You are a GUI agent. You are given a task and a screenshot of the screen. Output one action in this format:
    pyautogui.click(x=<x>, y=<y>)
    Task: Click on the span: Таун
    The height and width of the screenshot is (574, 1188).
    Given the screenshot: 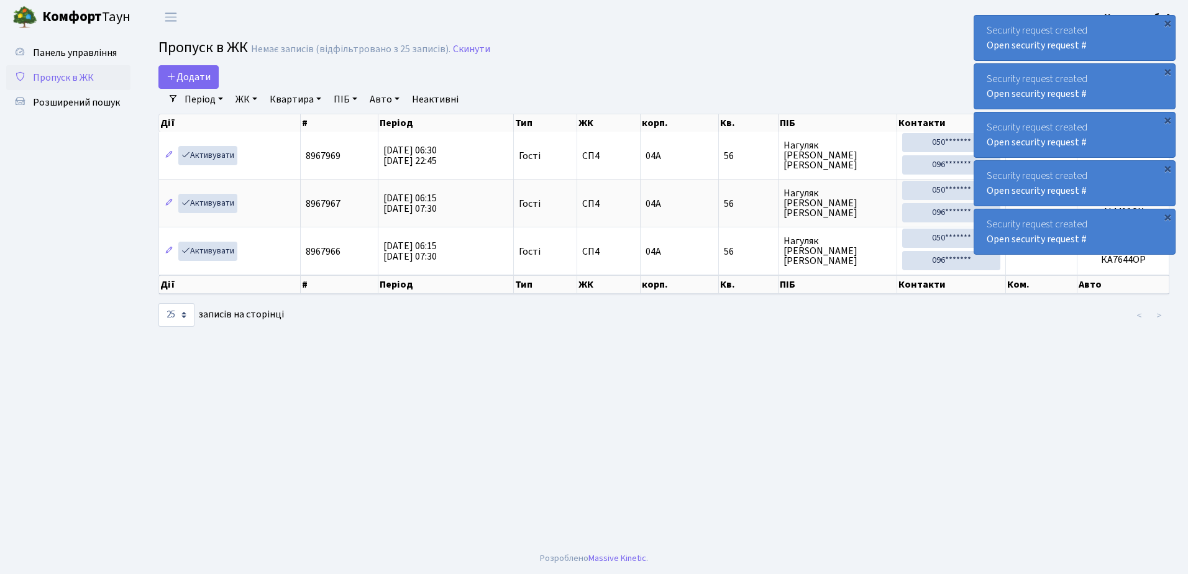 What is the action you would take?
    pyautogui.click(x=86, y=17)
    